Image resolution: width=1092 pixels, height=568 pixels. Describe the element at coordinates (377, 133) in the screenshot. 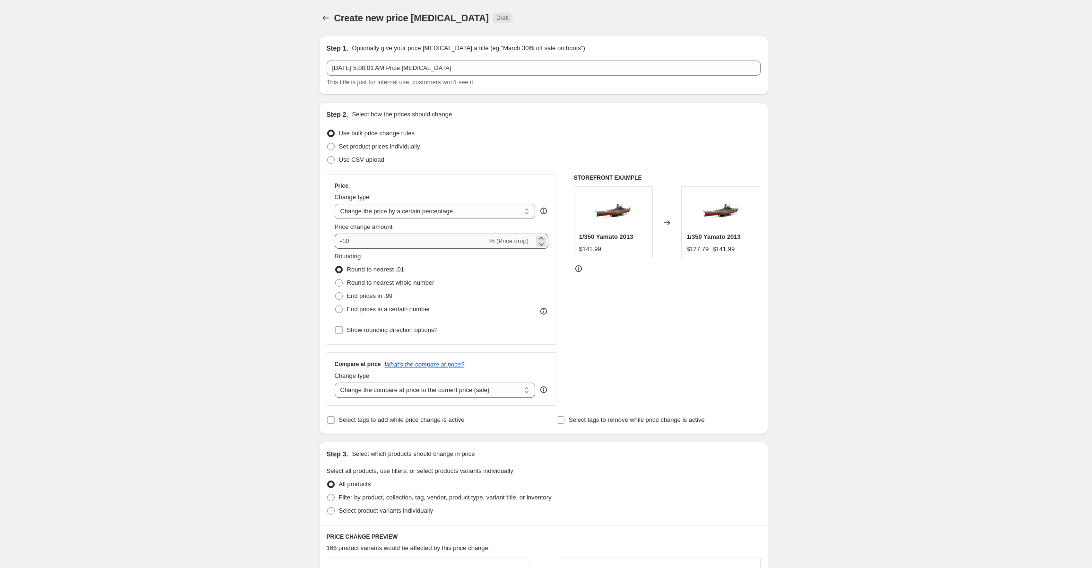

I see `span: Use bulk price change rules` at that location.